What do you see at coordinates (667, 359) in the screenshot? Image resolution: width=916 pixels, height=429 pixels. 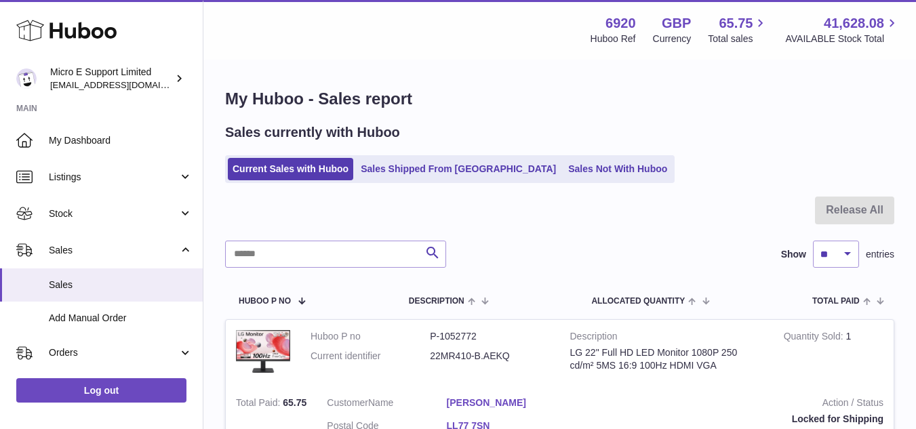 I see `div: LG 22" Full HD LED Monitor 1080P 250 cd/m² 5MS 16:9 100Hz HDMI VGA` at bounding box center [667, 359].